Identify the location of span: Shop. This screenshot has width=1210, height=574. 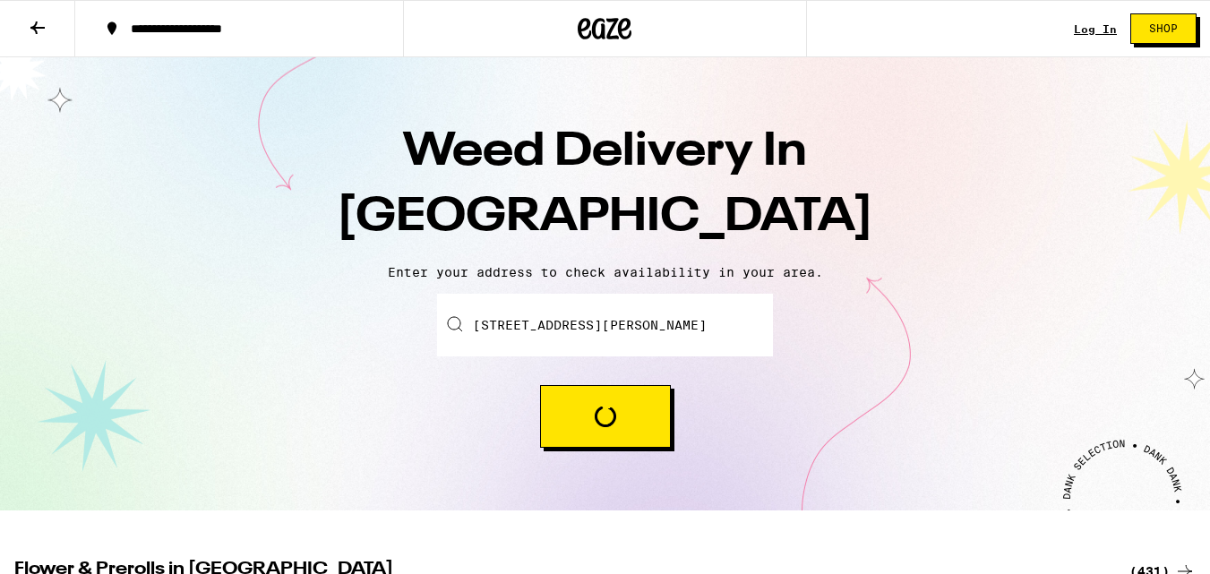
(1163, 29).